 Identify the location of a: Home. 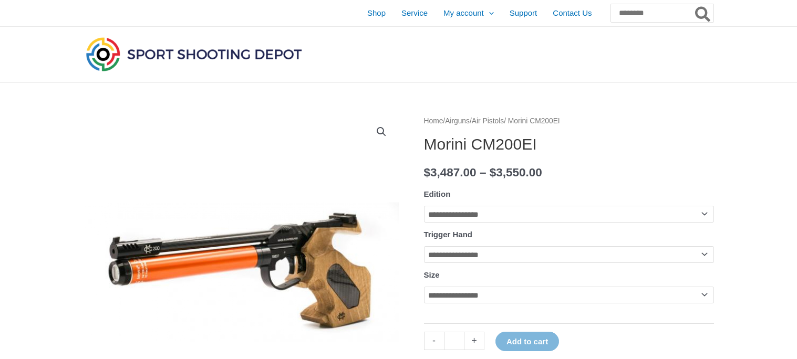
(433, 121).